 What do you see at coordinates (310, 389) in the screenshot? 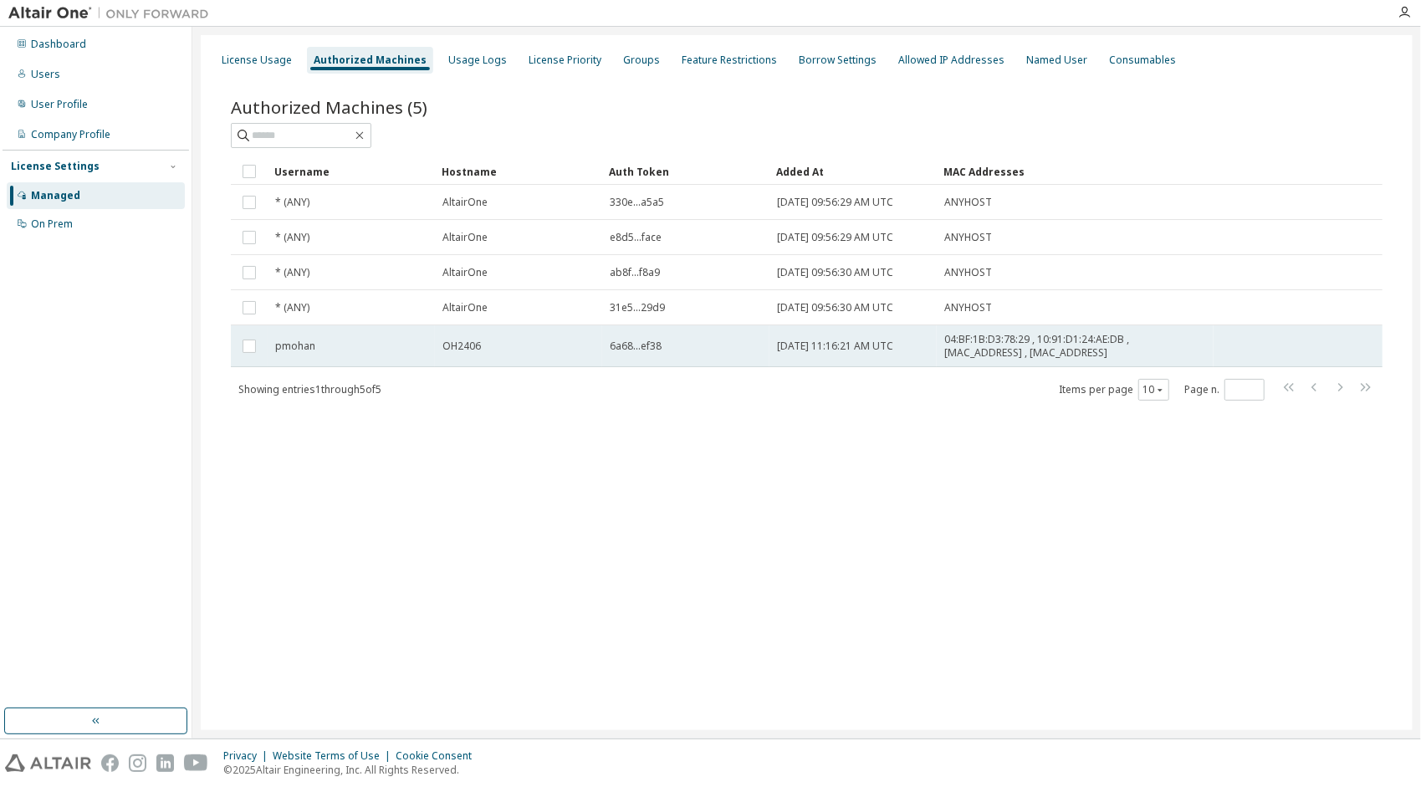
I see `span: Showing entries 1 through 5 of 5` at bounding box center [310, 389].